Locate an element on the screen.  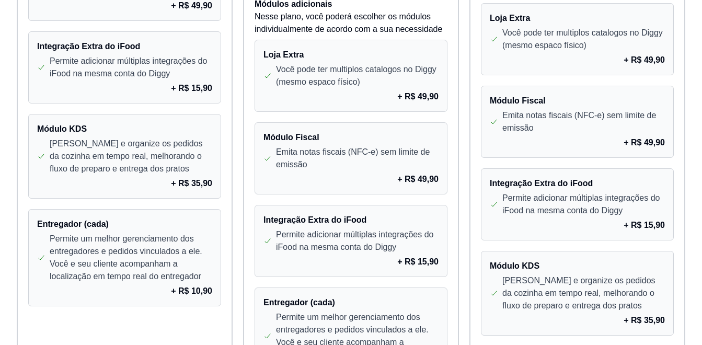
p: Nesse plano, você poderá escolher os módulos individualmente de acordo com a sua necessidade is located at coordinates (351, 23).